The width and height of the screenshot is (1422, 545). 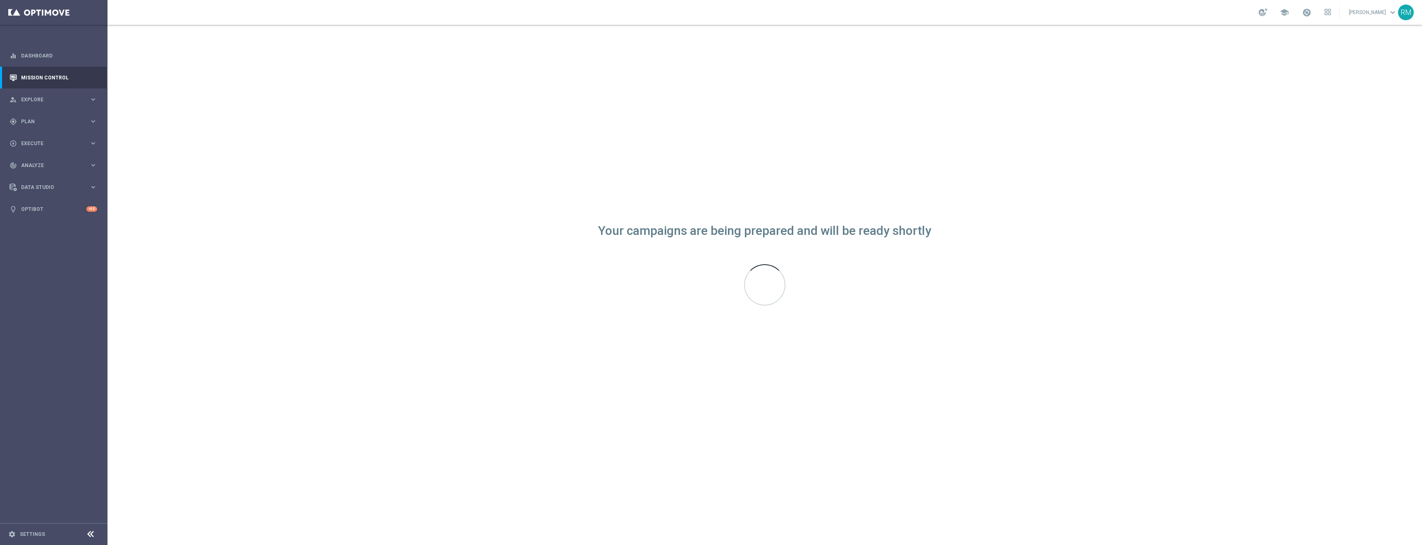 What do you see at coordinates (13, 165) in the screenshot?
I see `i: track_changes` at bounding box center [13, 165].